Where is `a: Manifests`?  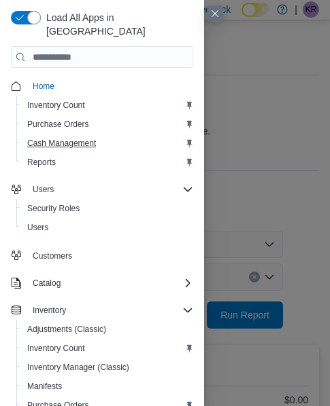
a: Manifests is located at coordinates (44, 387).